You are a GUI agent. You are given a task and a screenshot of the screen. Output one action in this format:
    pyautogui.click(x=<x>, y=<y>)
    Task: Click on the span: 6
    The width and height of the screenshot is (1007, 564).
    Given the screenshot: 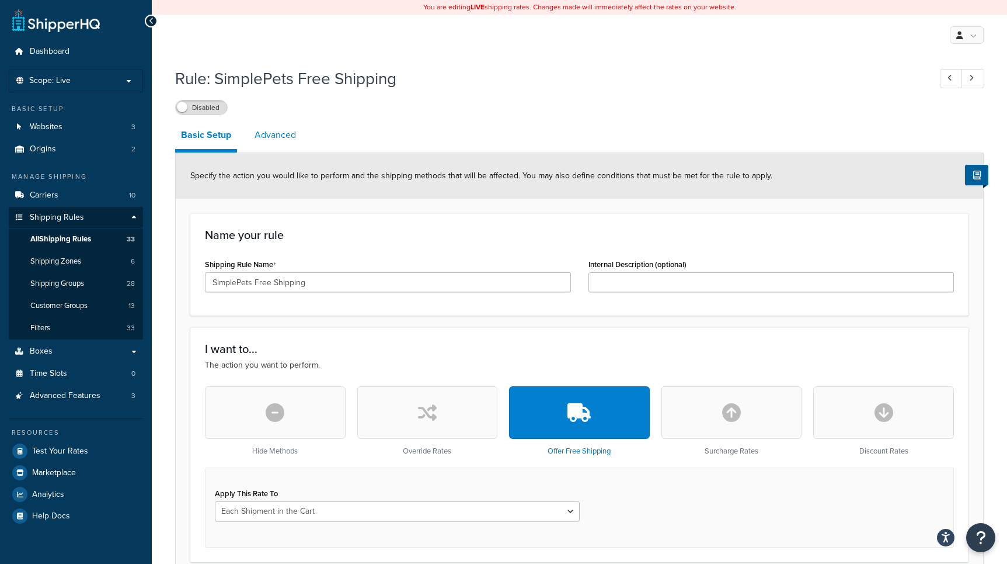 What is the action you would take?
    pyautogui.click(x=133, y=261)
    